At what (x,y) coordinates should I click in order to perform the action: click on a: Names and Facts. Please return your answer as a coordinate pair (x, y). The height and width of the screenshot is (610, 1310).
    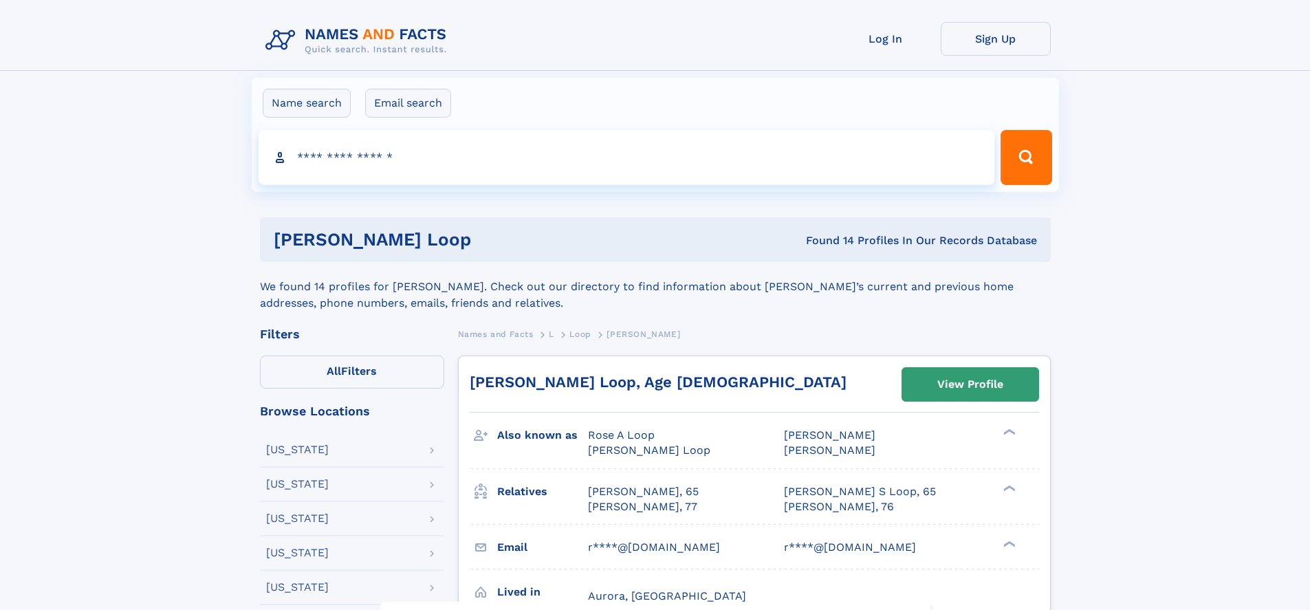
    Looking at the image, I should click on (496, 334).